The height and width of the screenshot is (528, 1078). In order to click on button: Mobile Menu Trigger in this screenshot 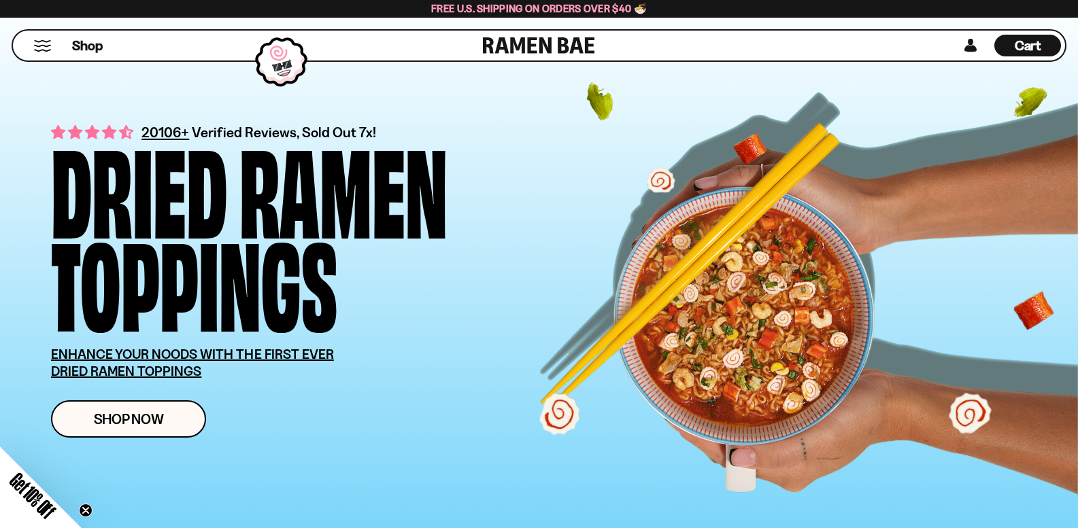, I will do `click(42, 46)`.